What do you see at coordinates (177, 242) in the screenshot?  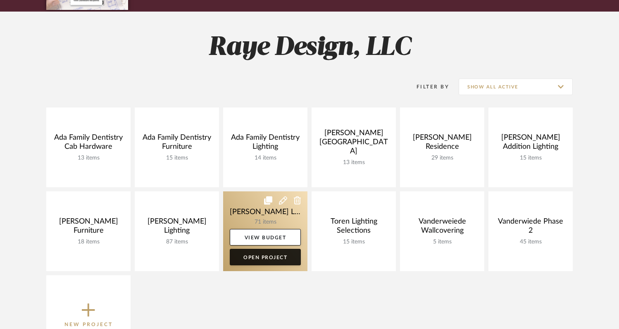 I see `div: 87 items` at bounding box center [177, 242].